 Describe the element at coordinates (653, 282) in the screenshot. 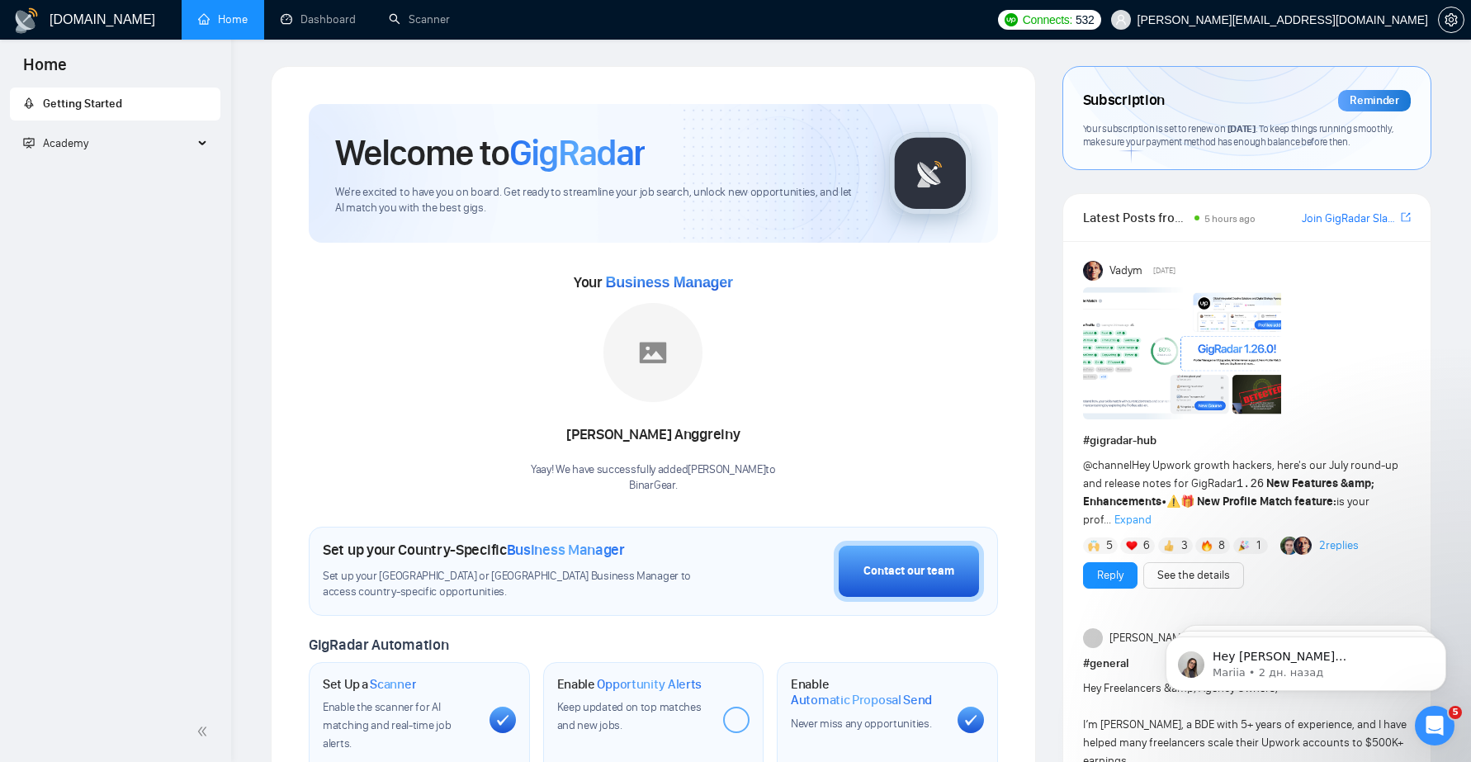

I see `span: Your` at that location.